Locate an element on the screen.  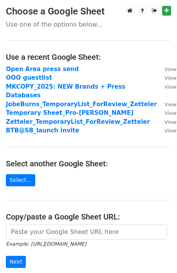
a: Open Area press send is located at coordinates (42, 69).